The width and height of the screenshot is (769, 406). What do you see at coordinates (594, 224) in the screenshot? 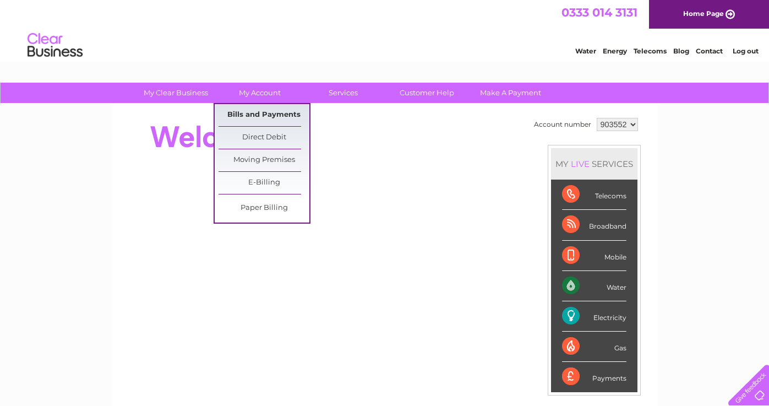
I see `div: Broadband` at bounding box center [594, 224].